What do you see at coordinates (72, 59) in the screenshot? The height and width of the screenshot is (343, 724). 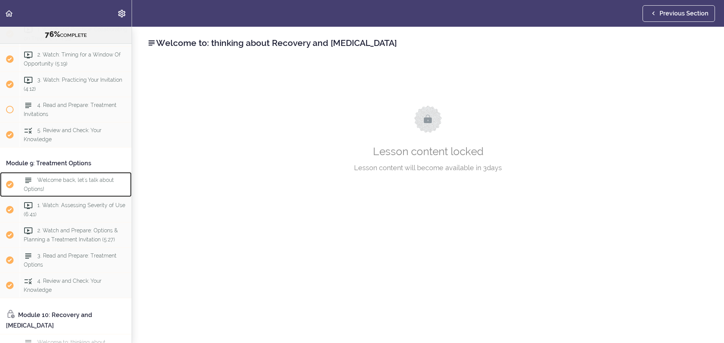 I see `span: 2. Watch: Timing for a Window Of Opportunity (5:19)` at bounding box center [72, 59].